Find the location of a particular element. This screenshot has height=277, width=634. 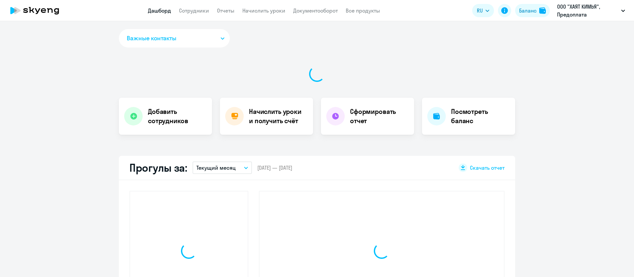

button: ООО "ХАЯТ КИМЬЯ", Предоплата Софинансирование is located at coordinates (591, 11).